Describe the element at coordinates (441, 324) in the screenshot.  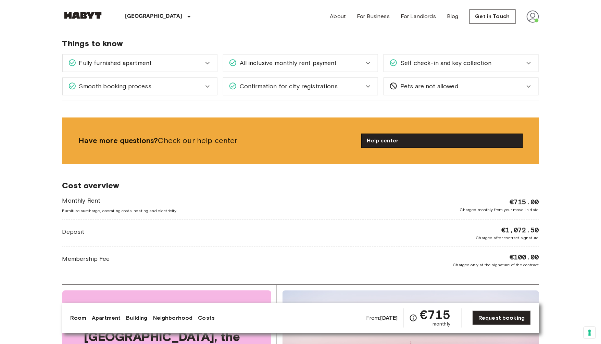
I see `span: monthly` at that location.